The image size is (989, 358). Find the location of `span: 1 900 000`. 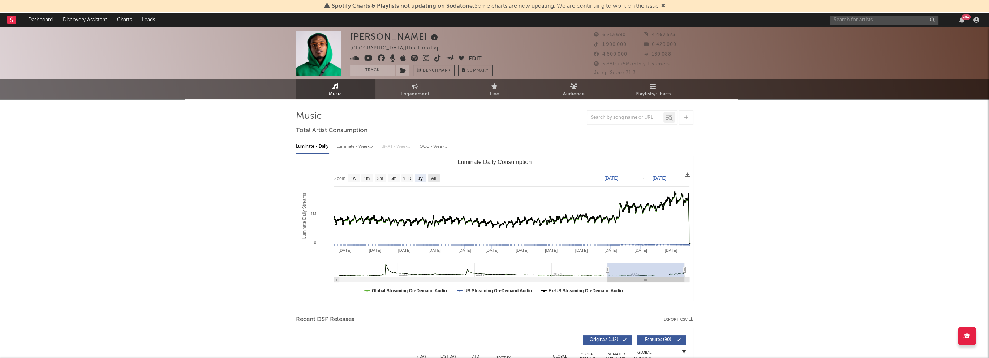

span: 1 900 000 is located at coordinates (610, 44).